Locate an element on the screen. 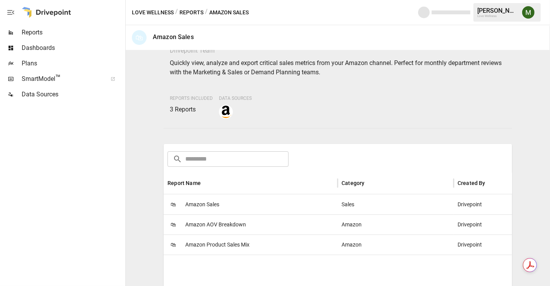 This screenshot has width=550, height=286. span: SmartModel is located at coordinates (62, 79).